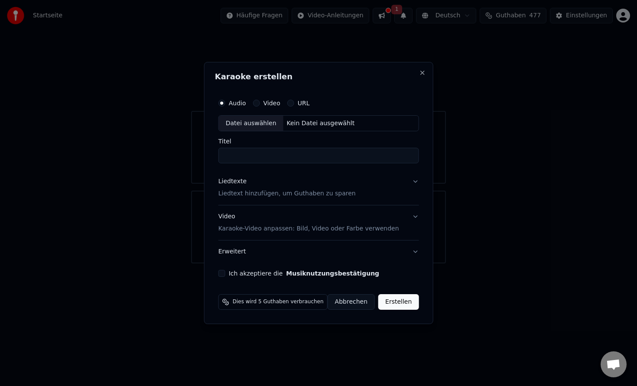  Describe the element at coordinates (351, 302) in the screenshot. I see `button: Abbrechen` at that location.